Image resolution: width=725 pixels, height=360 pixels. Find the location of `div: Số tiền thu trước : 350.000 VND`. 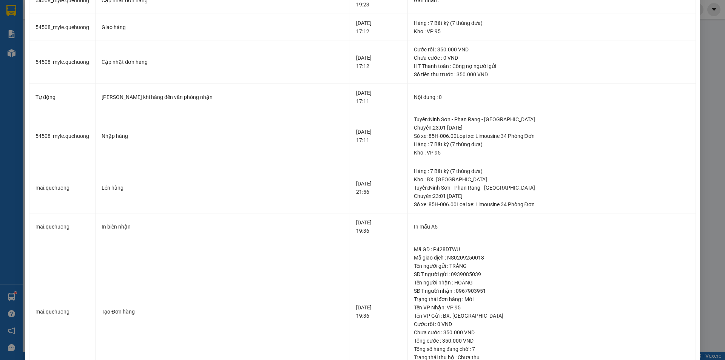

div: Số tiền thu trước : 350.000 VND is located at coordinates (552, 74).